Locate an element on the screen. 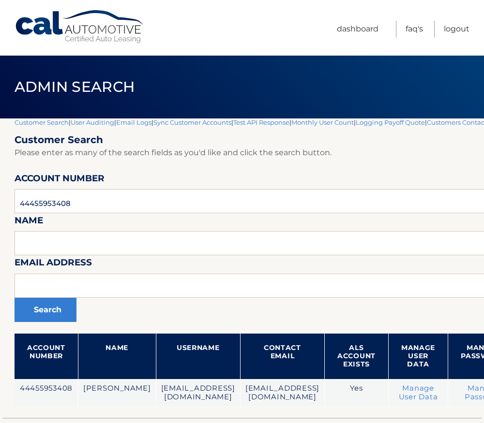 This screenshot has height=423, width=484. label: Name is located at coordinates (29, 222).